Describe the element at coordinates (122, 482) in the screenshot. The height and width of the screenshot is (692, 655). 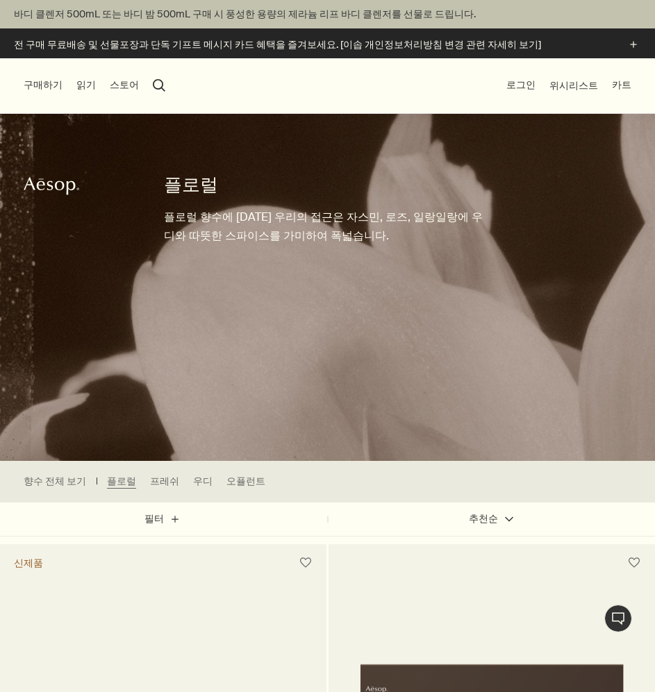
I see `a: 플로럴` at that location.